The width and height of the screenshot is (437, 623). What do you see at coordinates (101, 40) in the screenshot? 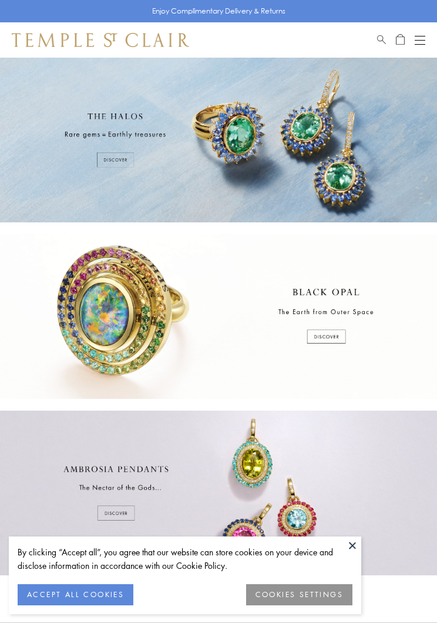
I see `img: Temple St. Clair` at bounding box center [101, 40].